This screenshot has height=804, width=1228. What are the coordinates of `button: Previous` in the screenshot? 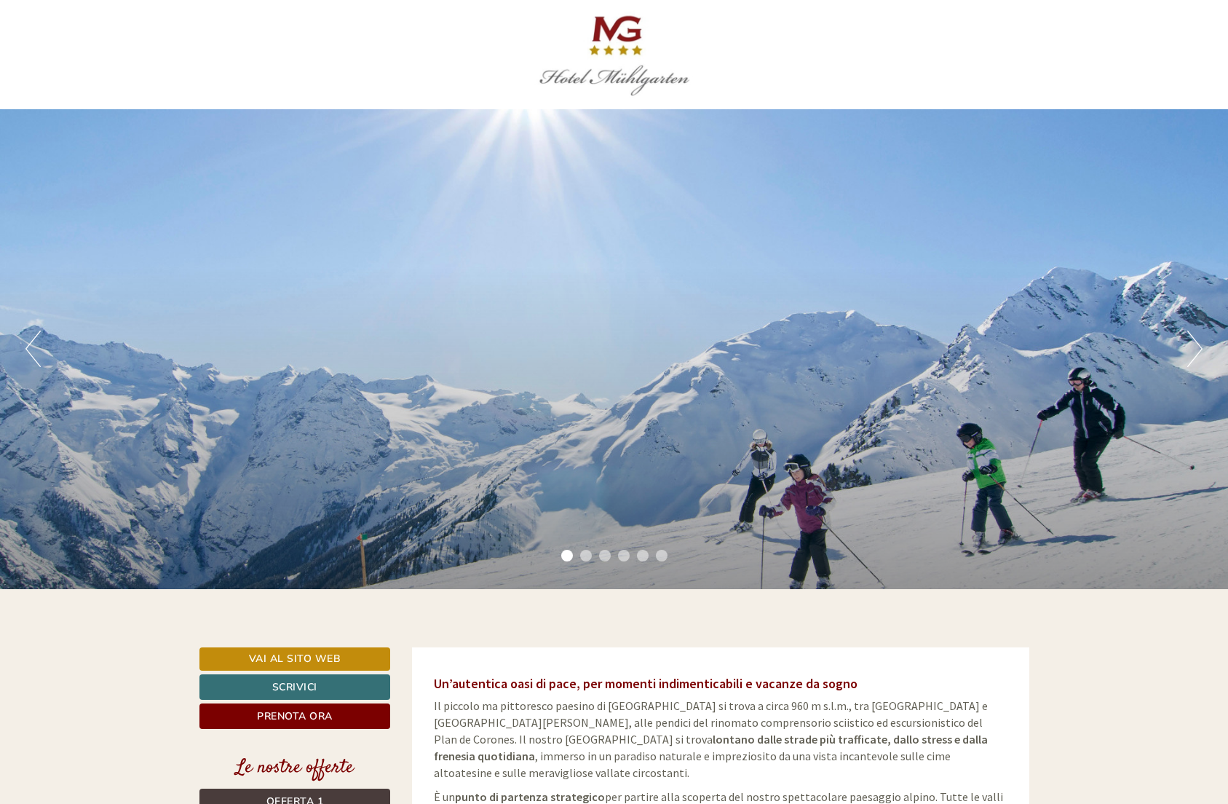 It's located at (33, 349).